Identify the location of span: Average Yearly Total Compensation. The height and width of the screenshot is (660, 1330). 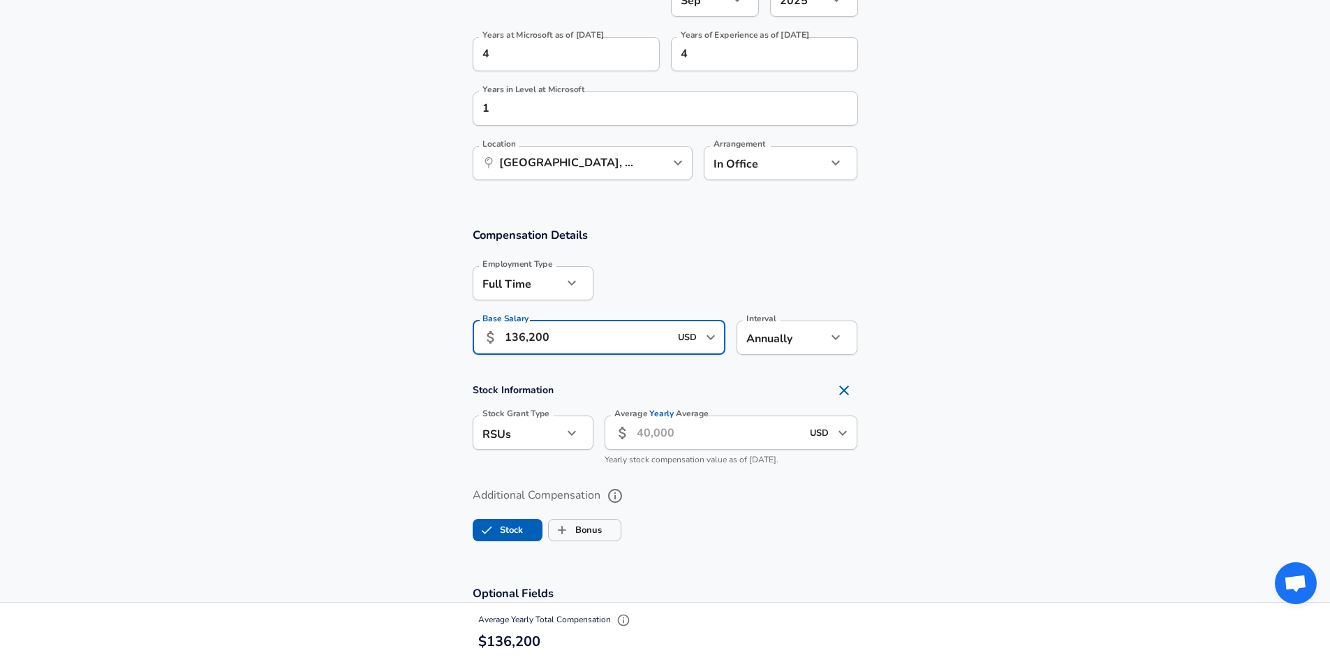
(556, 619).